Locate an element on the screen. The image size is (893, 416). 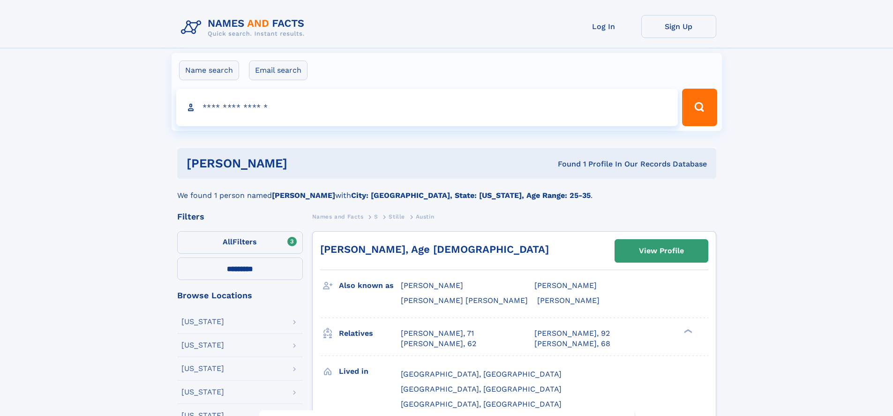
img: Logo Names and Facts is located at coordinates (245, 28).